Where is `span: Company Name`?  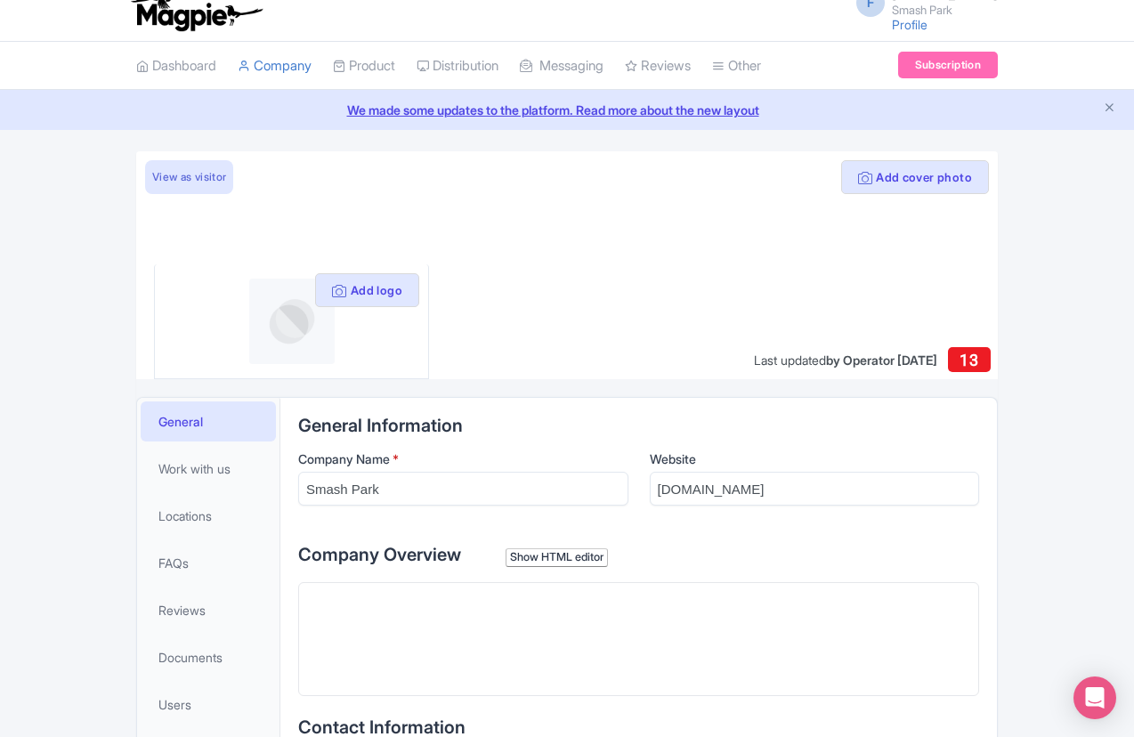 span: Company Name is located at coordinates (343, 458).